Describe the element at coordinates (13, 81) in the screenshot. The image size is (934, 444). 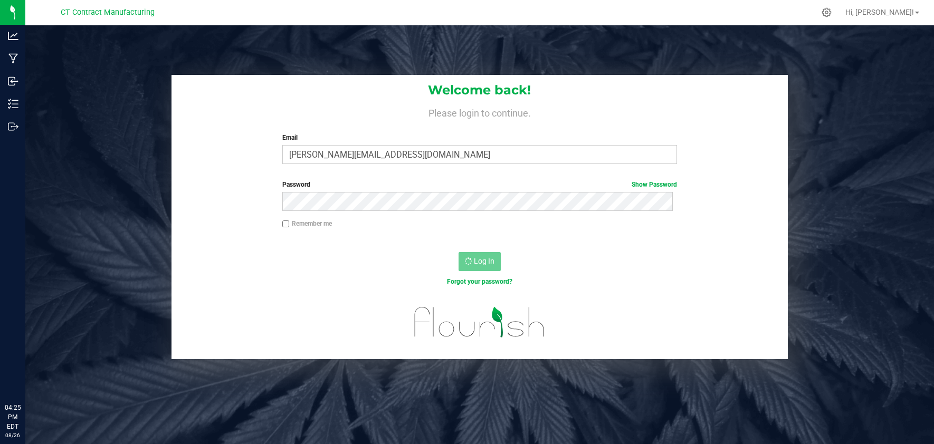
I see `inline-svg: Inbound` at that location.